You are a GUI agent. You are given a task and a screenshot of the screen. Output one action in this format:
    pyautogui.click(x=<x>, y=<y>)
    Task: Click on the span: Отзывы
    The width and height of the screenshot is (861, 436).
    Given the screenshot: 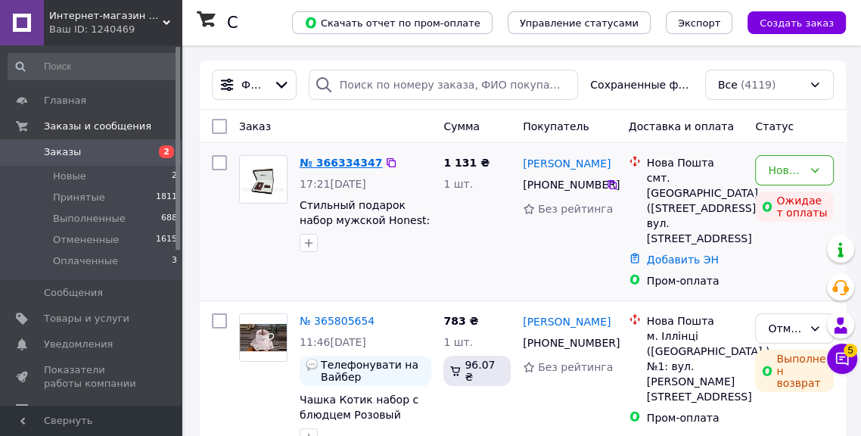 What is the action you would take?
    pyautogui.click(x=64, y=409)
    